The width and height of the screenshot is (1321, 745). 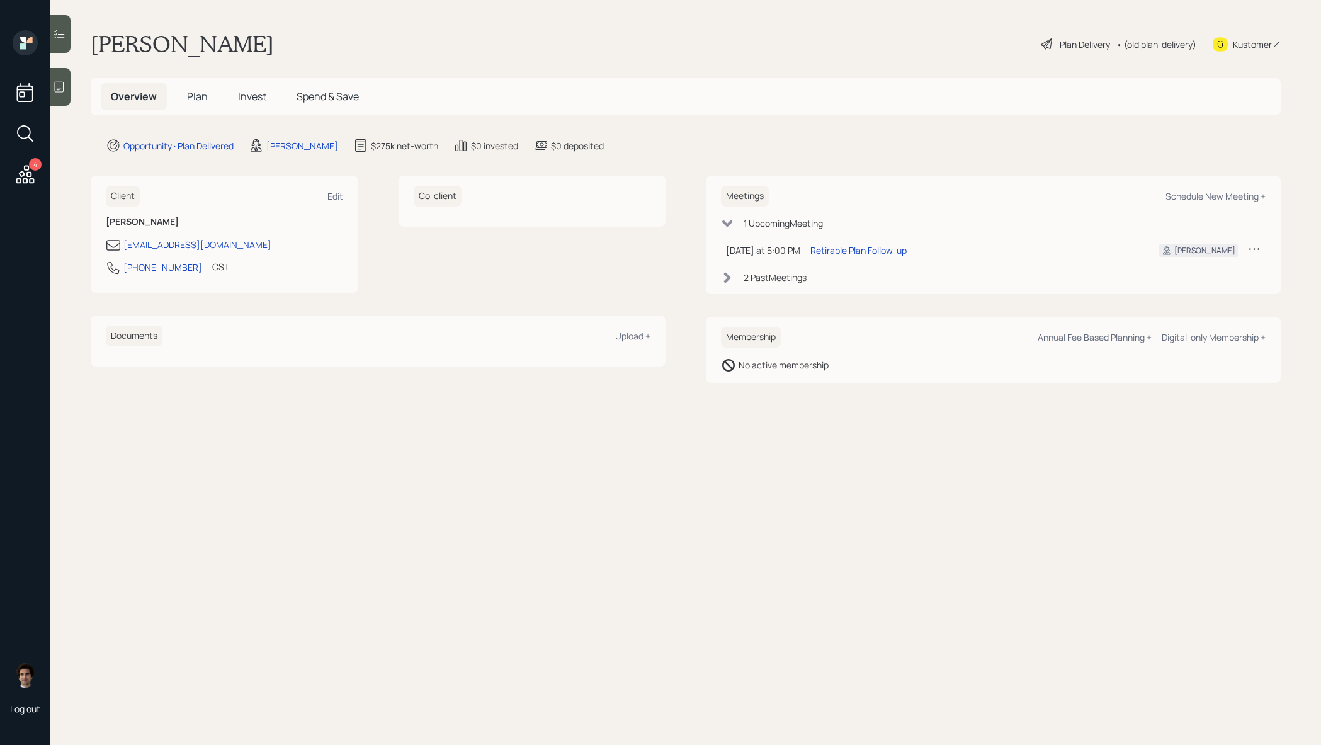 What do you see at coordinates (437, 196) in the screenshot?
I see `h6: Co-client` at bounding box center [437, 196].